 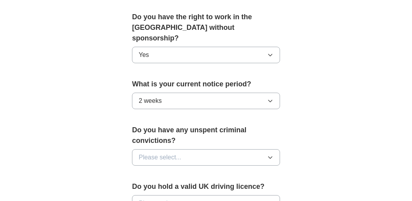 What do you see at coordinates (206, 135) in the screenshot?
I see `label: Do you have any unspent criminal convictions?` at bounding box center [206, 135].